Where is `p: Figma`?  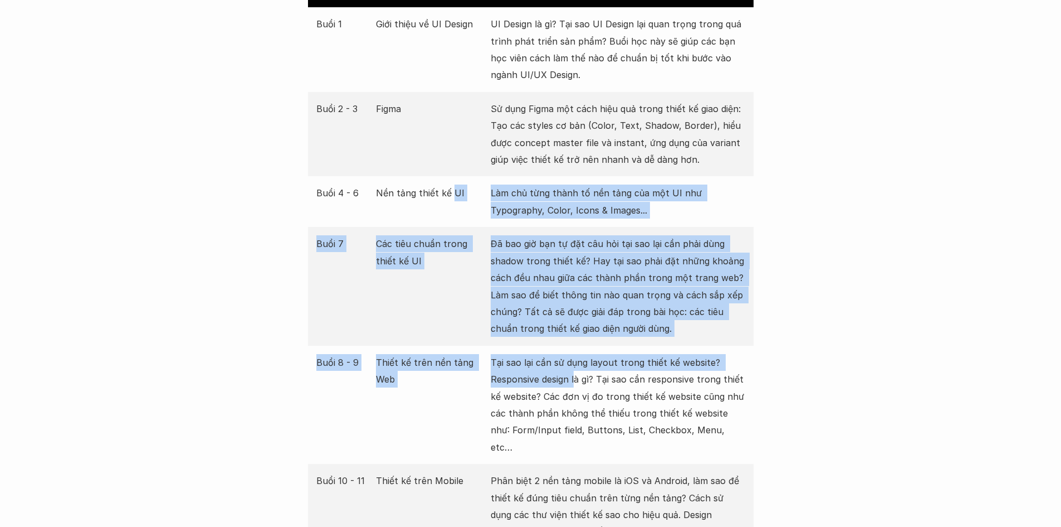 p: Figma is located at coordinates (431, 109).